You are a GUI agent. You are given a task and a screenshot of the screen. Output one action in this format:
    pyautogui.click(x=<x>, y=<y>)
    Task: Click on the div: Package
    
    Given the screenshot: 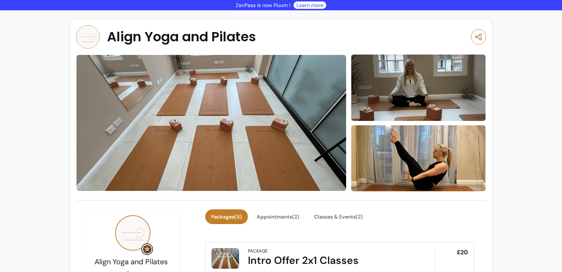 What is the action you would take?
    pyautogui.click(x=258, y=251)
    